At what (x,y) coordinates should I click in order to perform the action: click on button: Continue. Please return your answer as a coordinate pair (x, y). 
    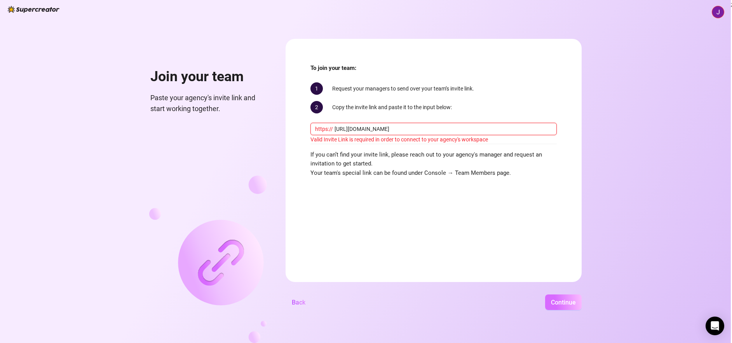
    Looking at the image, I should click on (564, 302).